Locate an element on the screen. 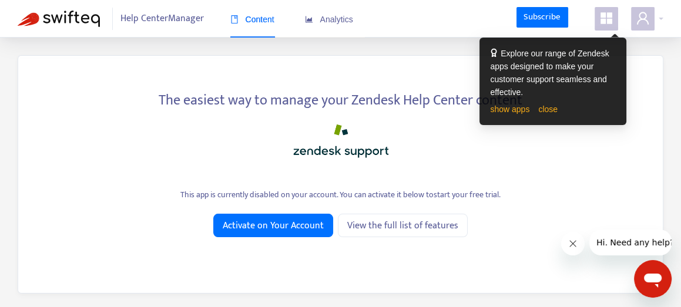  img: zendesk_support_logo.png is located at coordinates (341, 141).